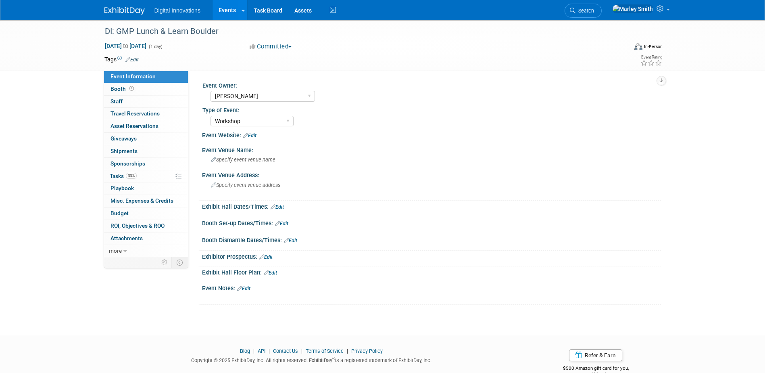  I want to click on div: In-Person, so click(653, 46).